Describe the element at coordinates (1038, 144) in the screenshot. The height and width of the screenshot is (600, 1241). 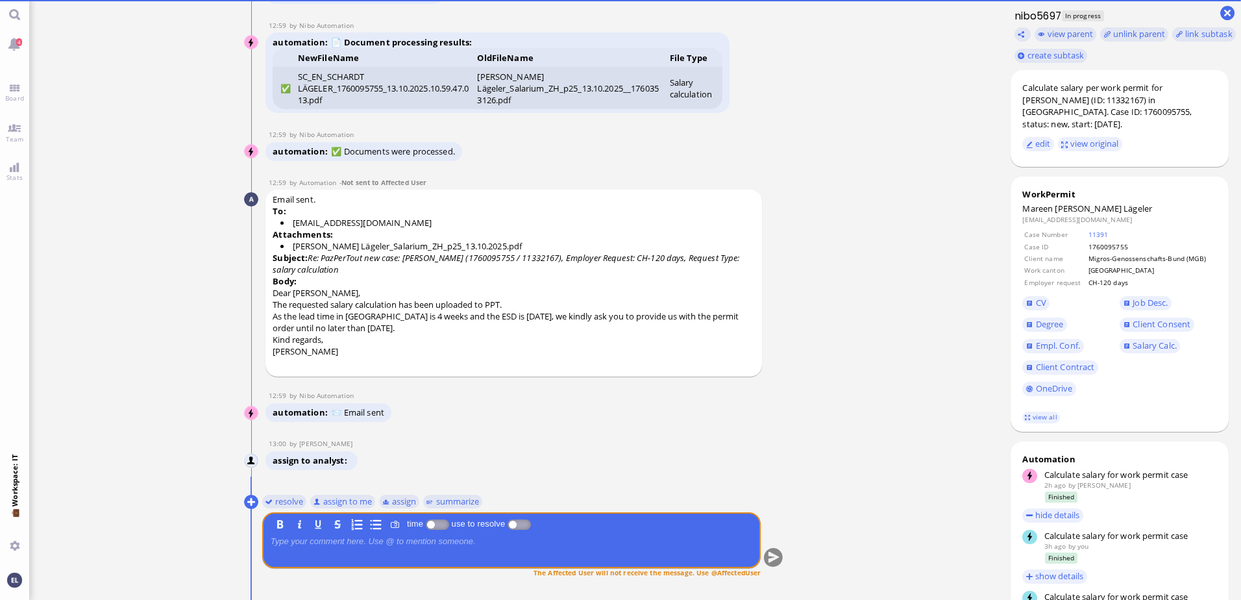
I see `button: edit` at that location.